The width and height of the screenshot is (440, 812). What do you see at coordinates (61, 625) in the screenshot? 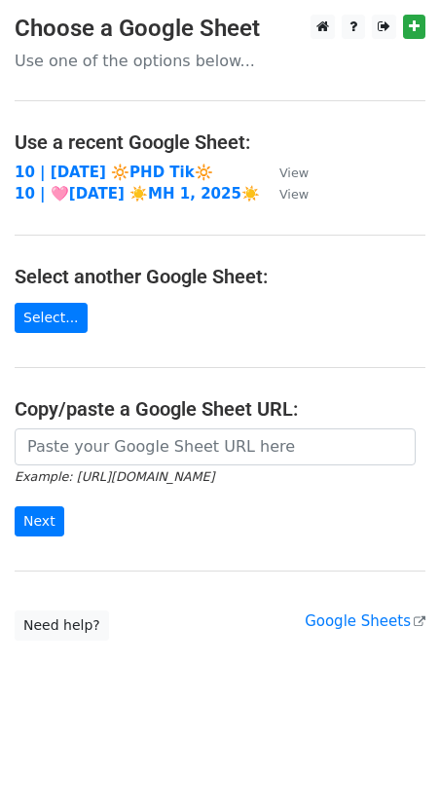
I see `a: Need help?` at bounding box center [61, 625].